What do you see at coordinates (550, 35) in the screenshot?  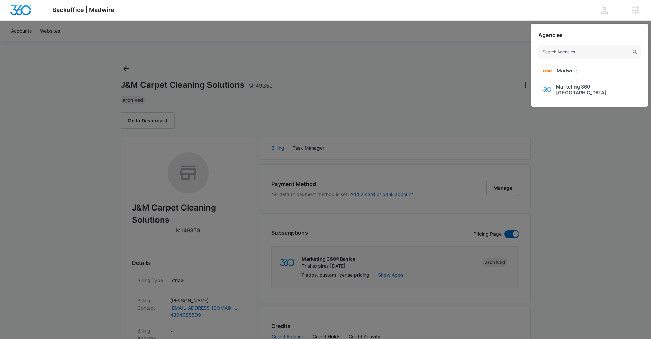 I see `h2: Agencies` at bounding box center [550, 35].